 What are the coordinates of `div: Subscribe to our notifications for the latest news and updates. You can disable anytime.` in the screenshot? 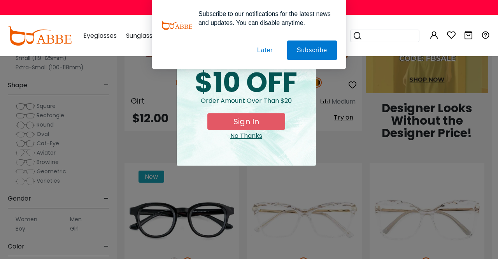 It's located at (265, 18).